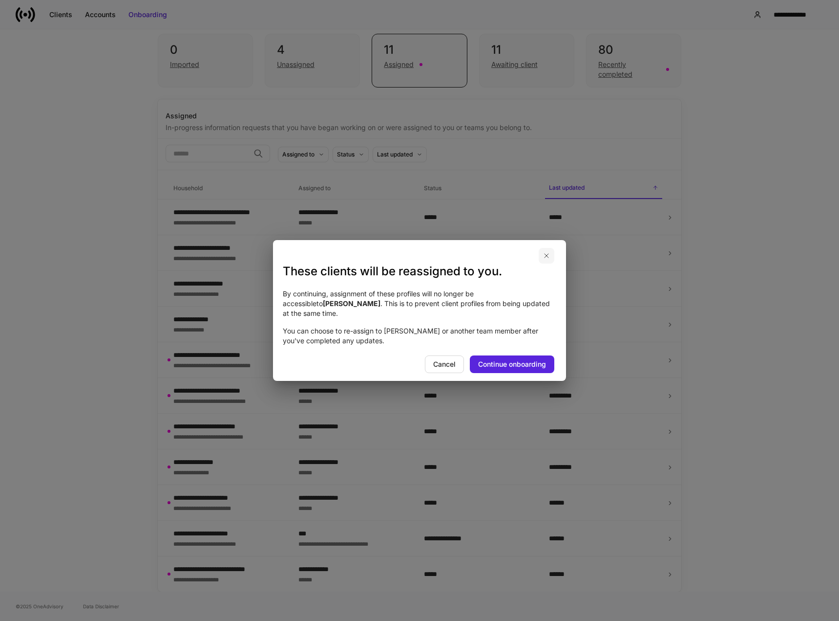 This screenshot has width=839, height=621. I want to click on button: Cancel, so click(445, 364).